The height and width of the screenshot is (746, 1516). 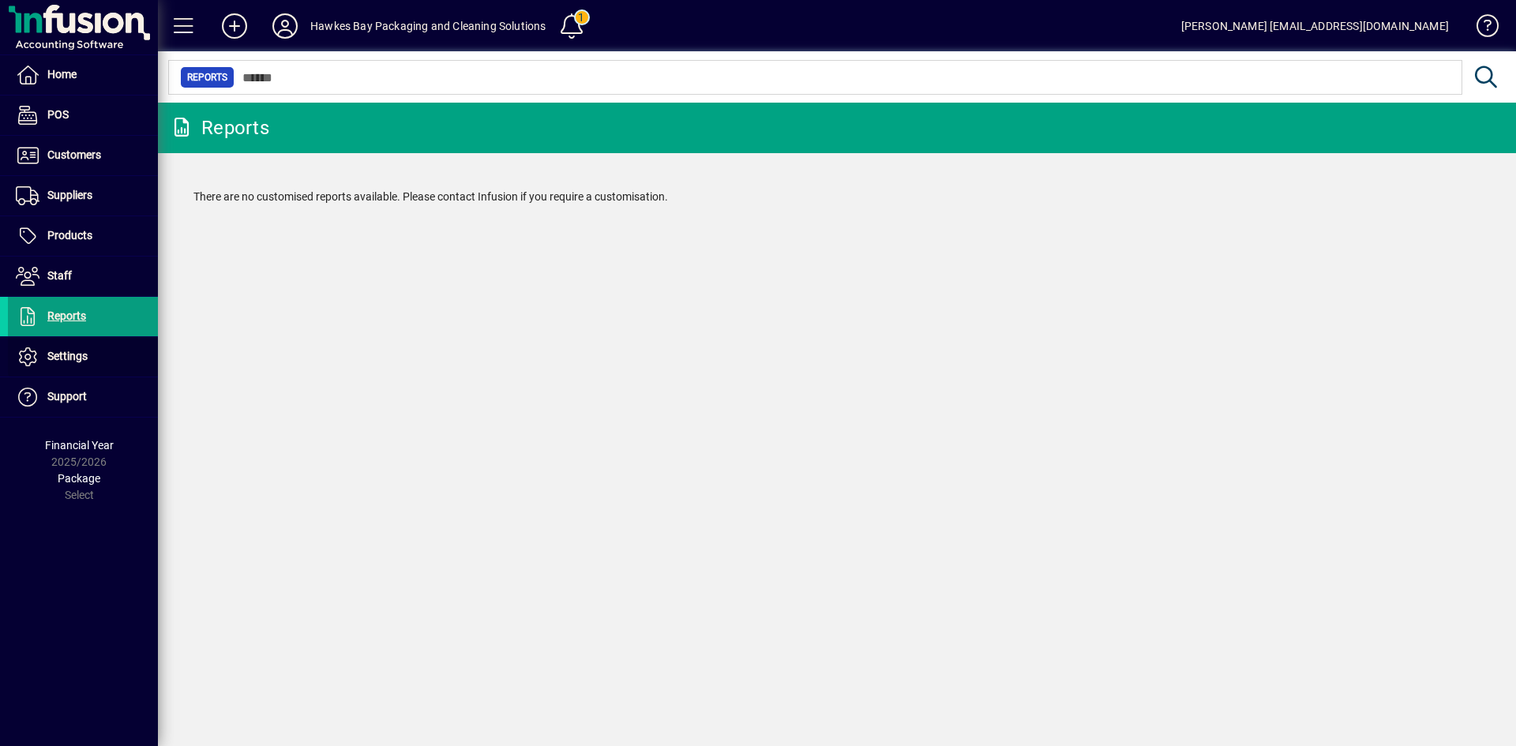 I want to click on a: Suppliers, so click(x=83, y=196).